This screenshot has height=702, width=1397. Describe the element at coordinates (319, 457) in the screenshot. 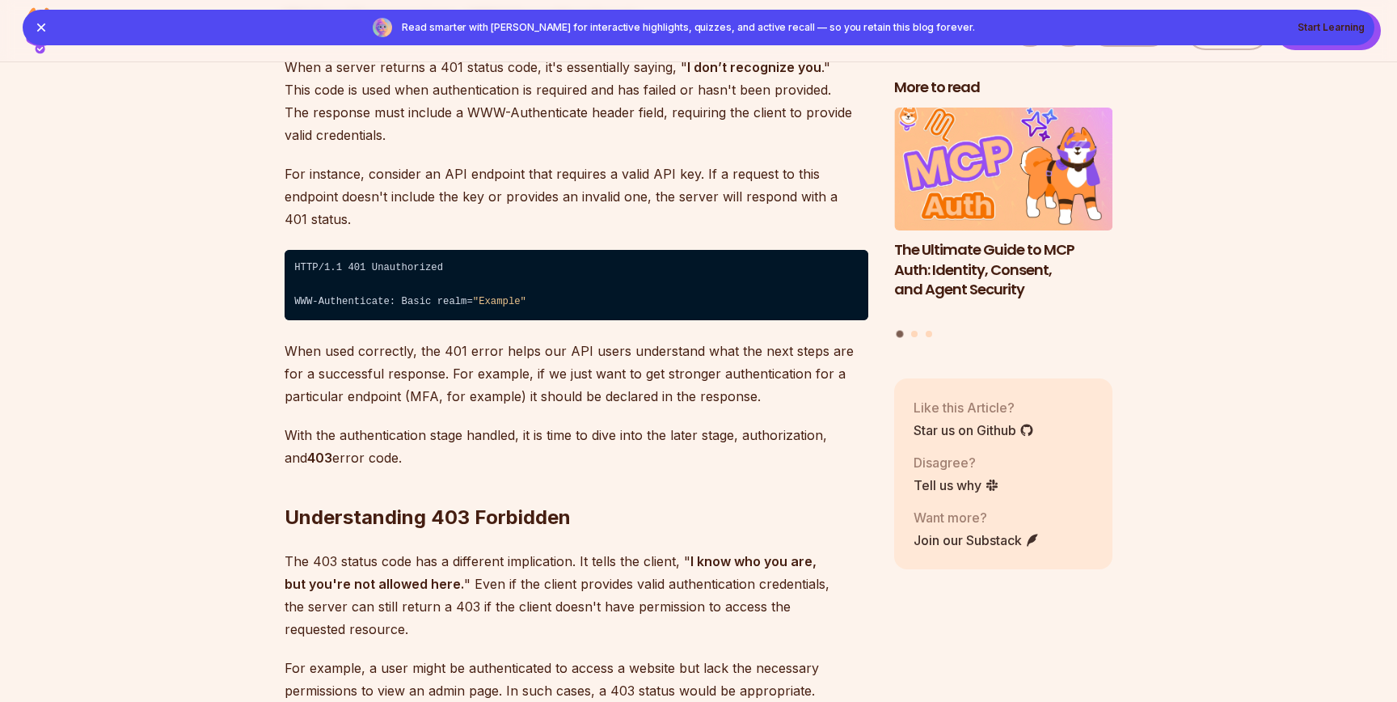

I see `strong: 403` at that location.